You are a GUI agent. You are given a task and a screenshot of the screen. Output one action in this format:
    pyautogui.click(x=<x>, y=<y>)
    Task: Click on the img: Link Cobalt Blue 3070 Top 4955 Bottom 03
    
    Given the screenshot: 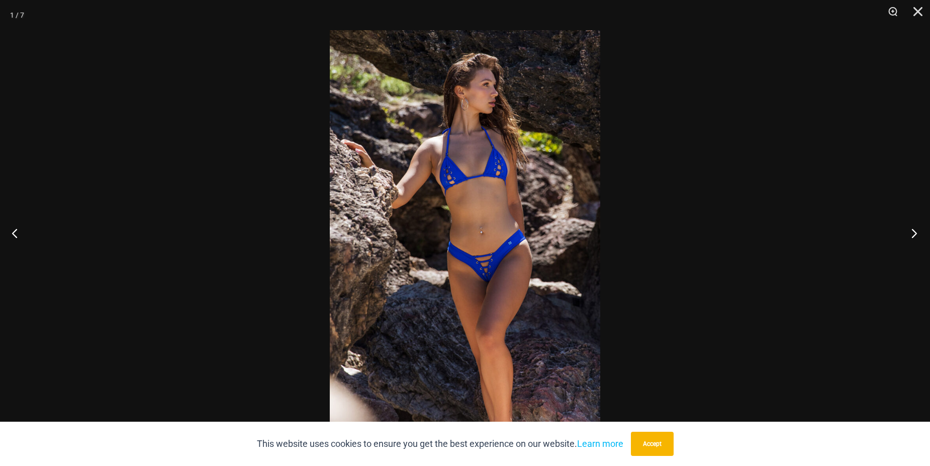 What is the action you would take?
    pyautogui.click(x=465, y=233)
    